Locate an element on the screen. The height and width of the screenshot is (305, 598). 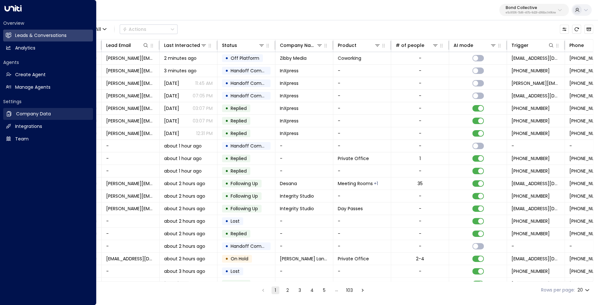
div: Private Office is located at coordinates (376, 184).